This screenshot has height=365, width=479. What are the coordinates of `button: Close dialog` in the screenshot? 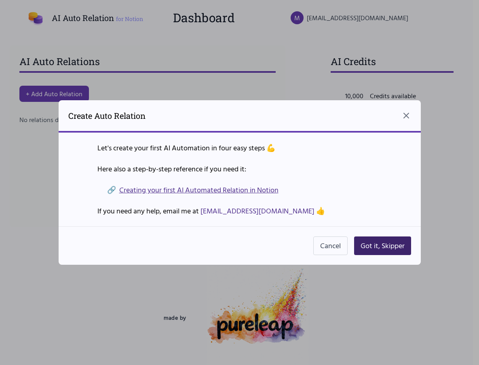 It's located at (406, 115).